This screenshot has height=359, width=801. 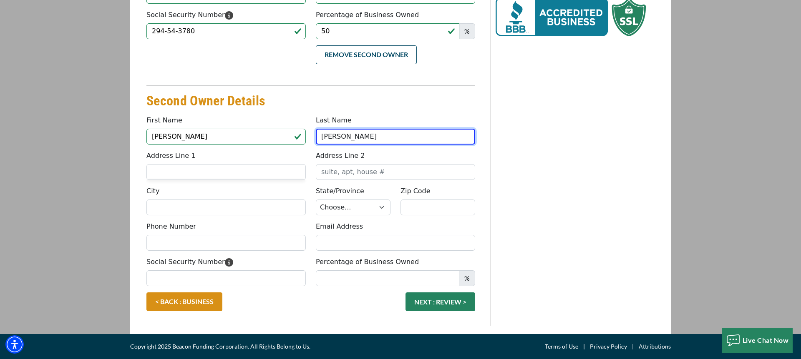 I want to click on a: Privacy Policy, so click(x=608, y=347).